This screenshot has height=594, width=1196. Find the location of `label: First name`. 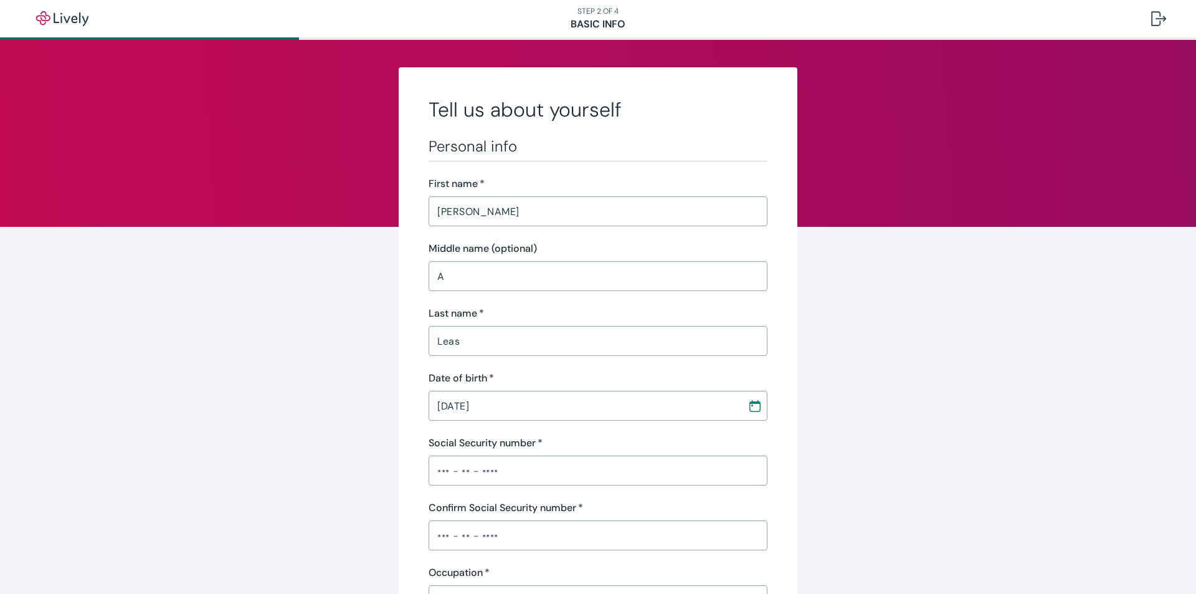

label: First name is located at coordinates (456, 184).